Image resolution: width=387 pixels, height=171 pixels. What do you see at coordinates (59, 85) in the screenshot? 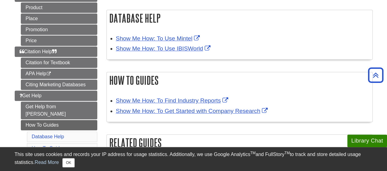
I see `a: Citing Marketing Databases` at bounding box center [59, 85].